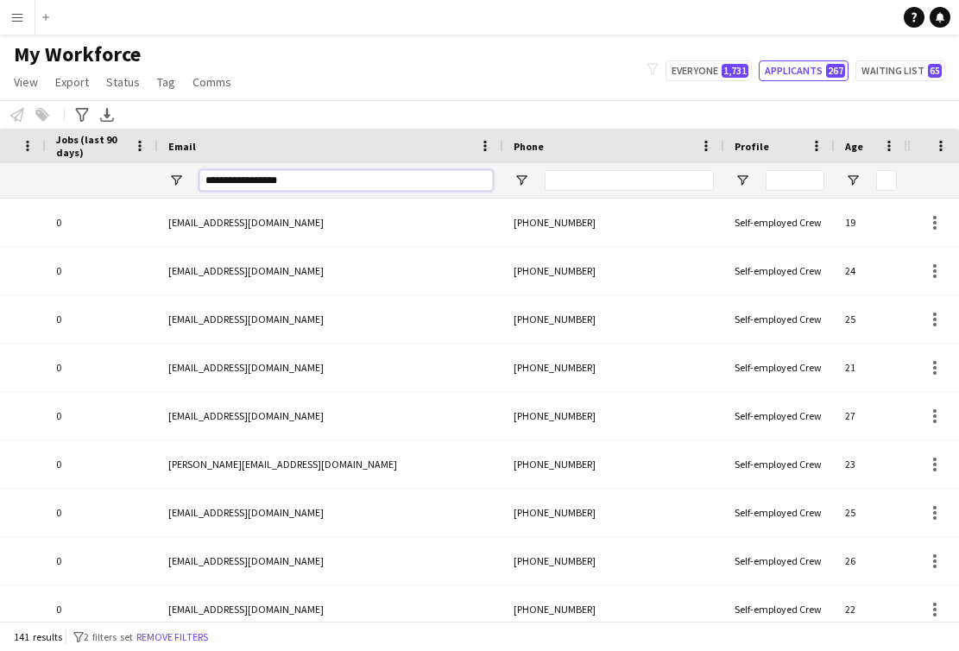  What do you see at coordinates (871, 415) in the screenshot?
I see `div: 27` at bounding box center [871, 415].